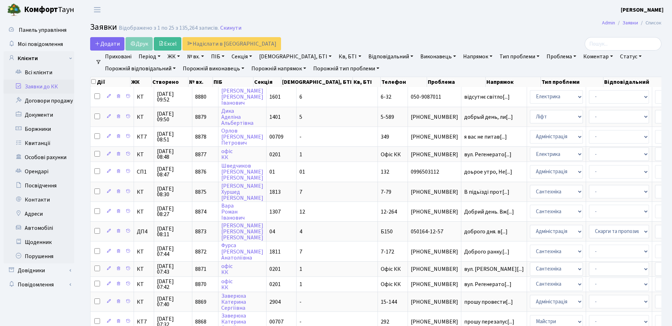 This screenshot has width=672, height=326. I want to click on th: Створено, so click(170, 82).